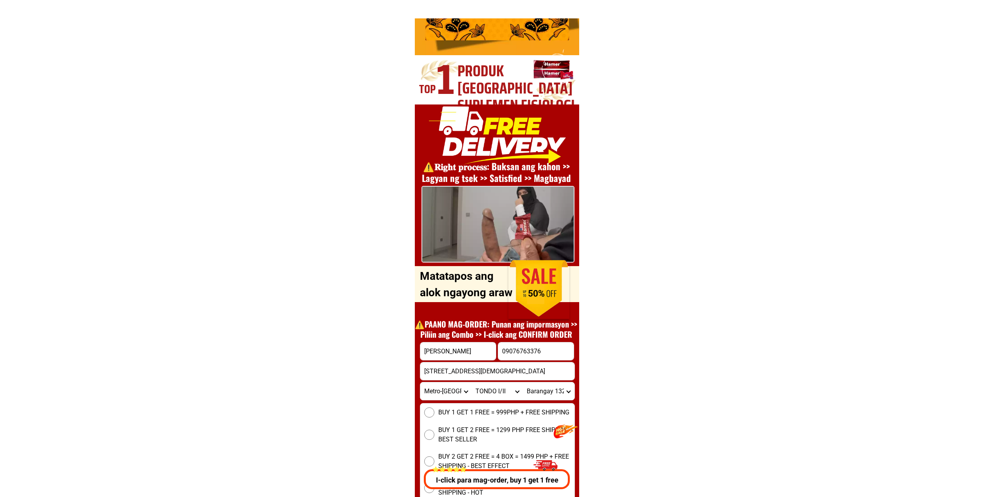 This screenshot has height=497, width=994. Describe the element at coordinates (548, 391) in the screenshot. I see `select: Select commune` at that location.